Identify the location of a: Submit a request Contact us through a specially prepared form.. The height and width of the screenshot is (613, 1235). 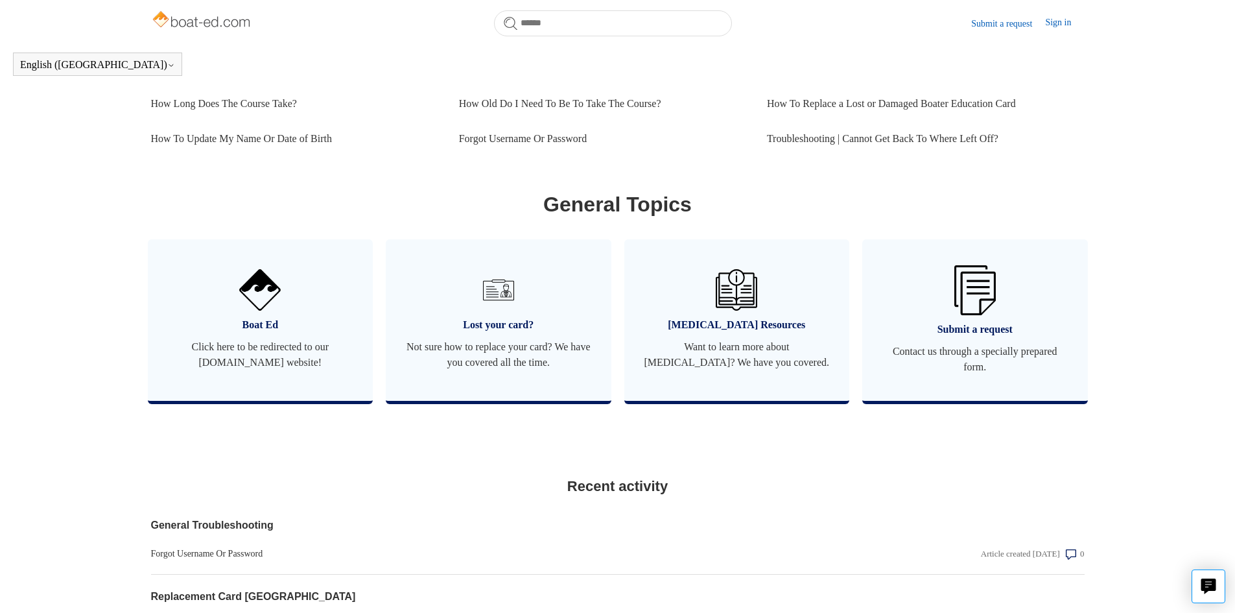
(975, 320).